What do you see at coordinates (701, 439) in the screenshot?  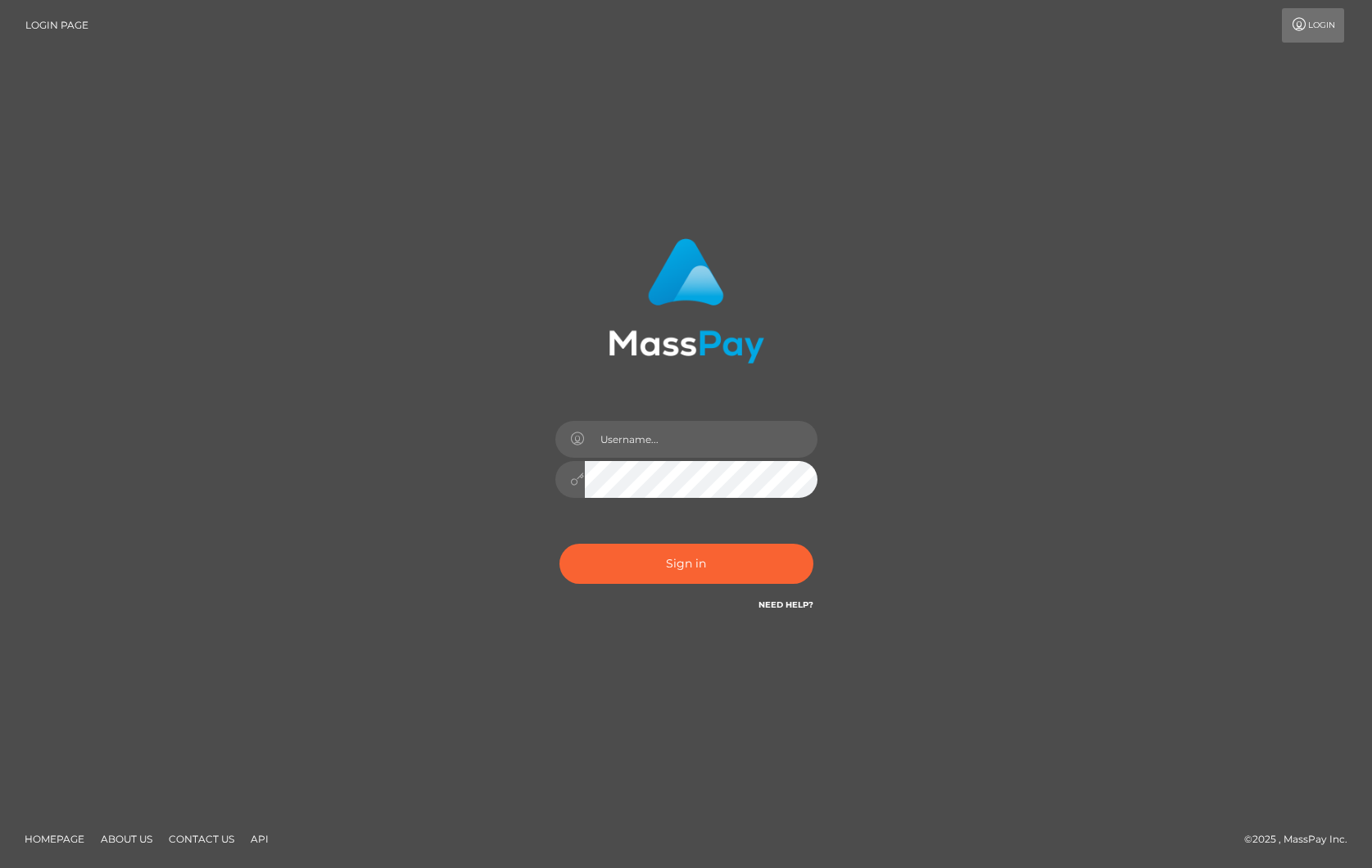 I see `input: Username...` at bounding box center [701, 439].